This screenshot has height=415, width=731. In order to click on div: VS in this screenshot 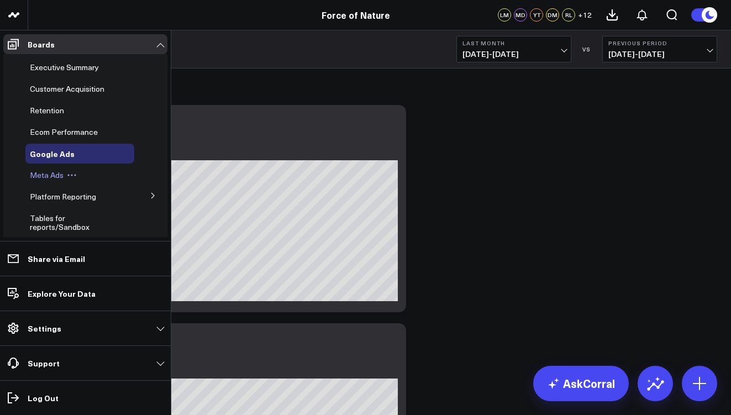, I will do `click(587, 49)`.